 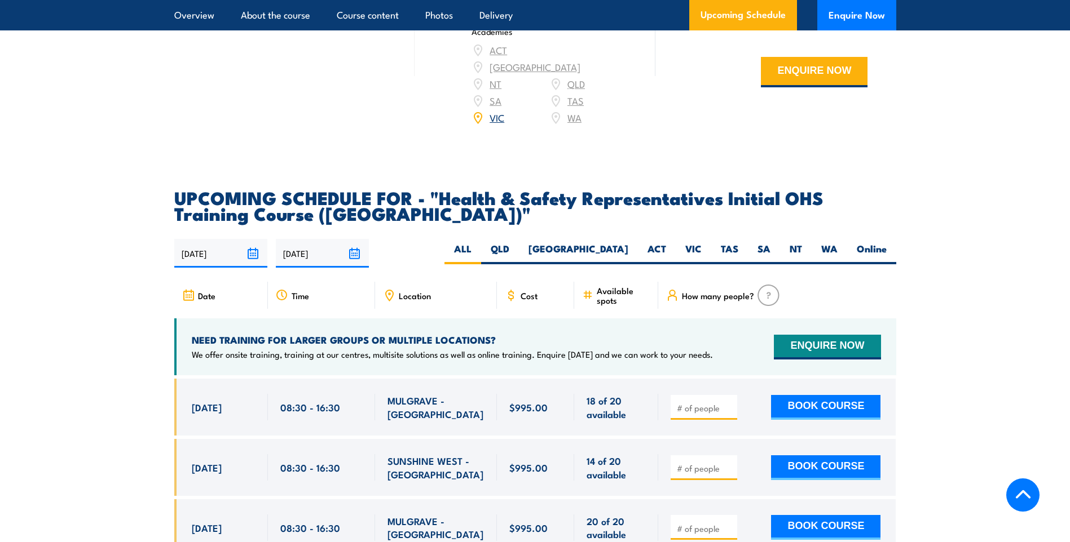 What do you see at coordinates (462, 253) in the screenshot?
I see `label: ALL` at bounding box center [462, 253].